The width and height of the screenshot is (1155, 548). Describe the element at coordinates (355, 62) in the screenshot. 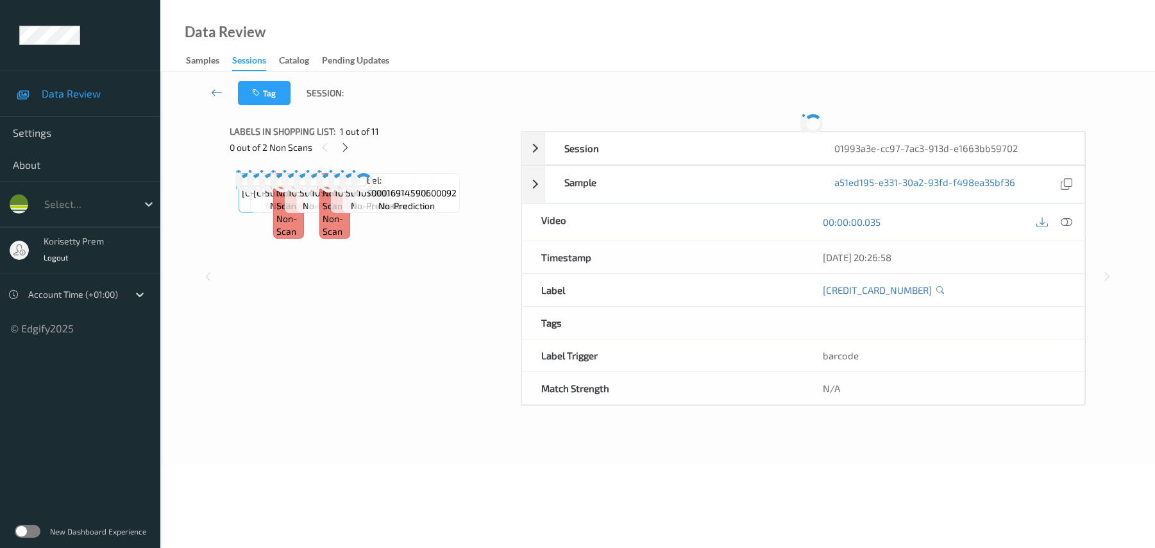

I see `div: Pending Updates` at that location.